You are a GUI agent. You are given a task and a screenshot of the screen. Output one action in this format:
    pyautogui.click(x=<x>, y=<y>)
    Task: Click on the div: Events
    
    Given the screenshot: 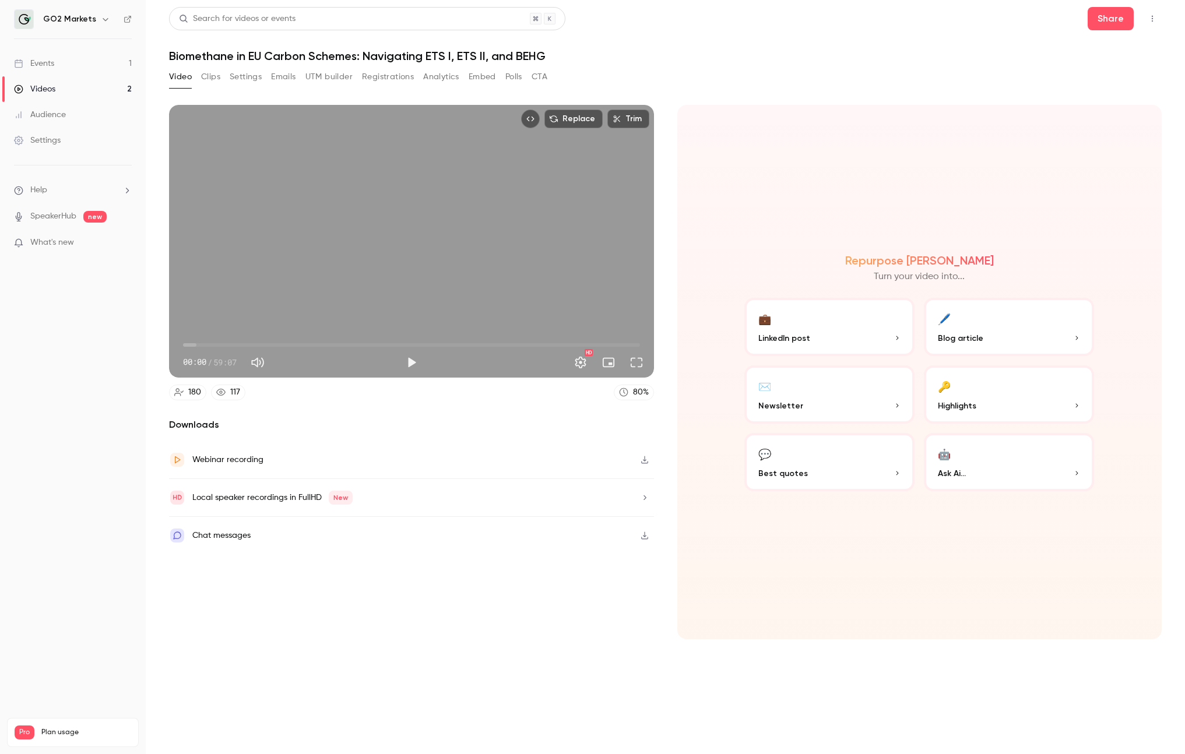 What is the action you would take?
    pyautogui.click(x=34, y=64)
    